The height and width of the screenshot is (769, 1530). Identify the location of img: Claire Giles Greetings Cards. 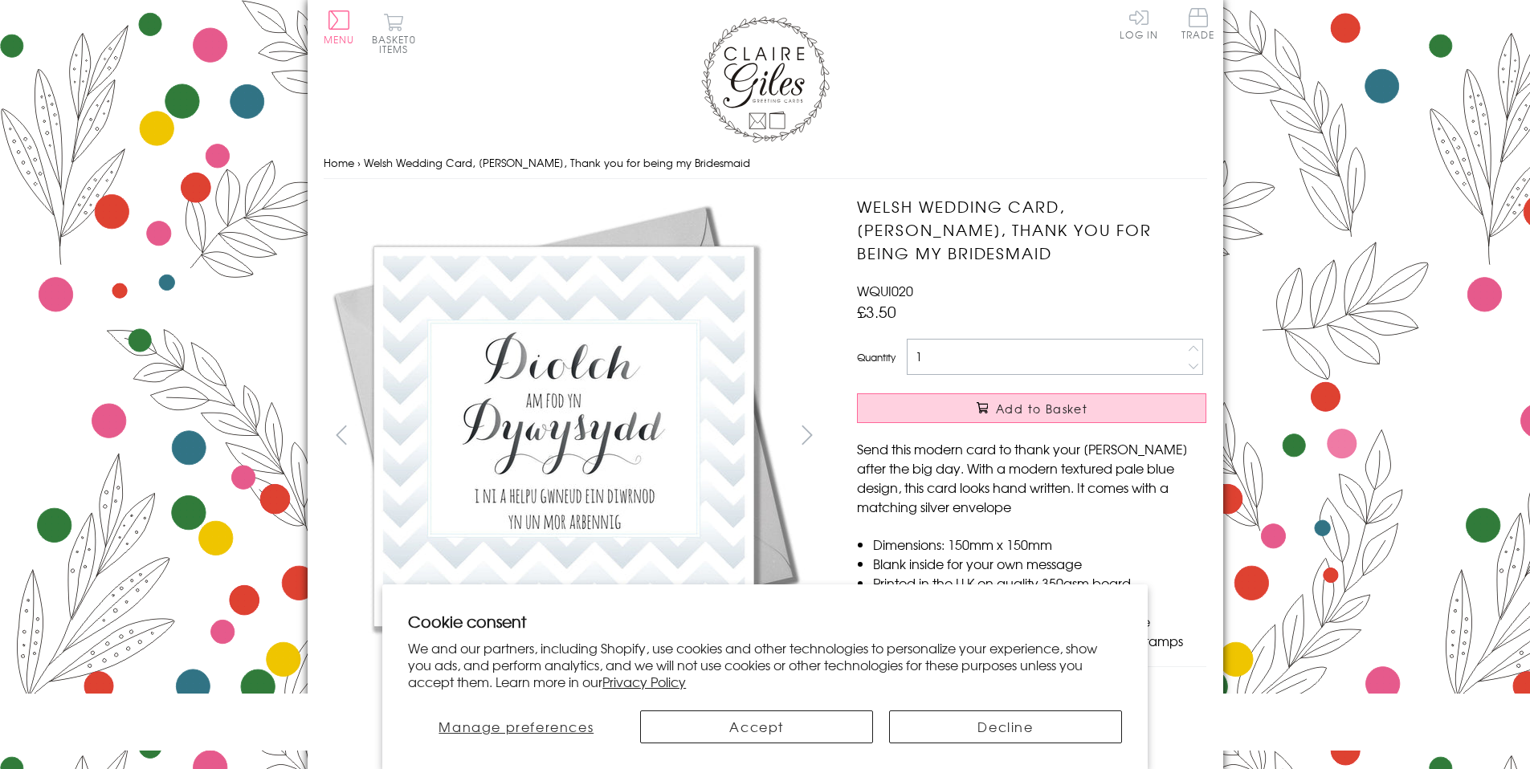
(765, 80).